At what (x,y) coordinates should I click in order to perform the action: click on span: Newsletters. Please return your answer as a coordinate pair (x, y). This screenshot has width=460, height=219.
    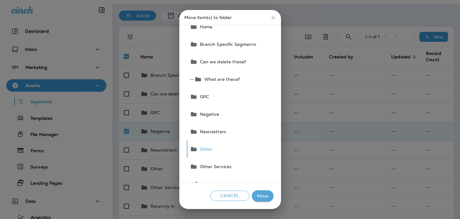
    Looking at the image, I should click on (212, 132).